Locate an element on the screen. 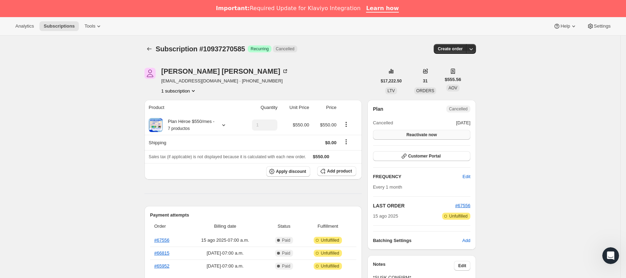  th: Quantity is located at coordinates (259, 107).